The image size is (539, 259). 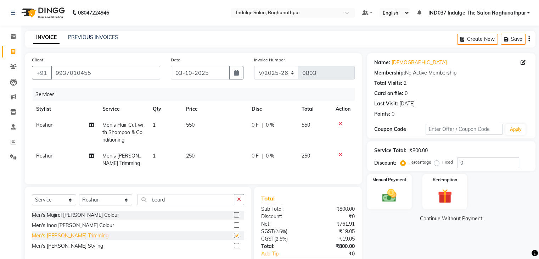 What do you see at coordinates (343, 109) in the screenshot?
I see `th: Action` at bounding box center [343, 109].